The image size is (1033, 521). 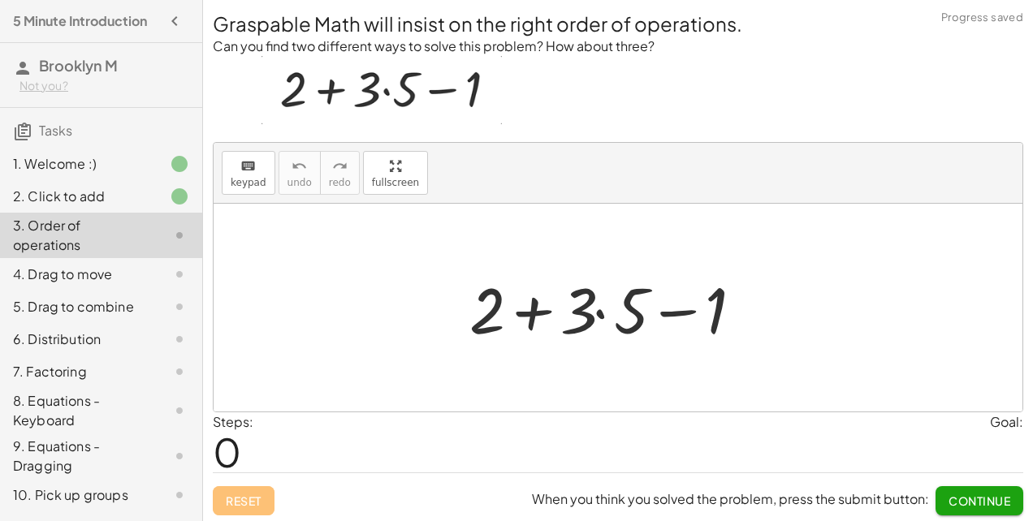 I want to click on button: fullscreen, so click(x=395, y=173).